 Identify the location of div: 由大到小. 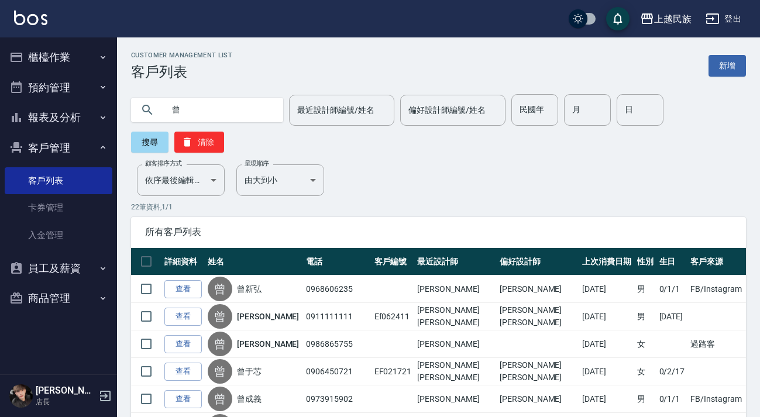
(280, 180).